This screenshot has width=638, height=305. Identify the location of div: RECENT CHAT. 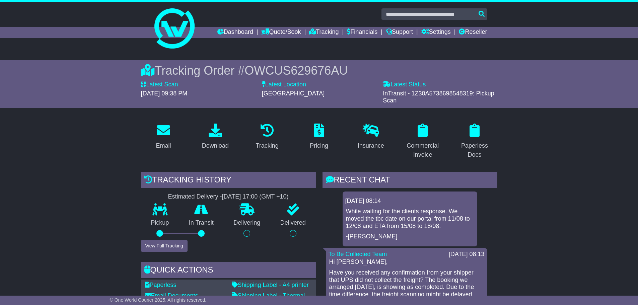
(410, 181).